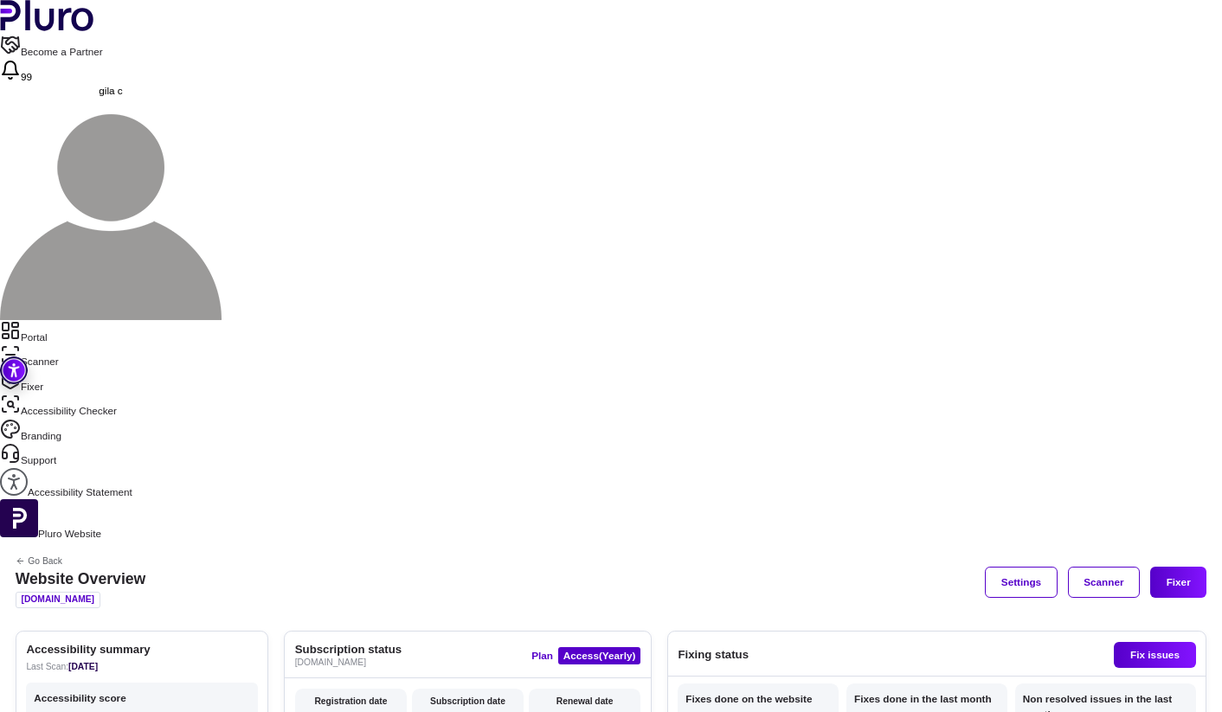 This screenshot has width=1222, height=712. What do you see at coordinates (142, 699) in the screenshot?
I see `h3: Accessibility score` at bounding box center [142, 699].